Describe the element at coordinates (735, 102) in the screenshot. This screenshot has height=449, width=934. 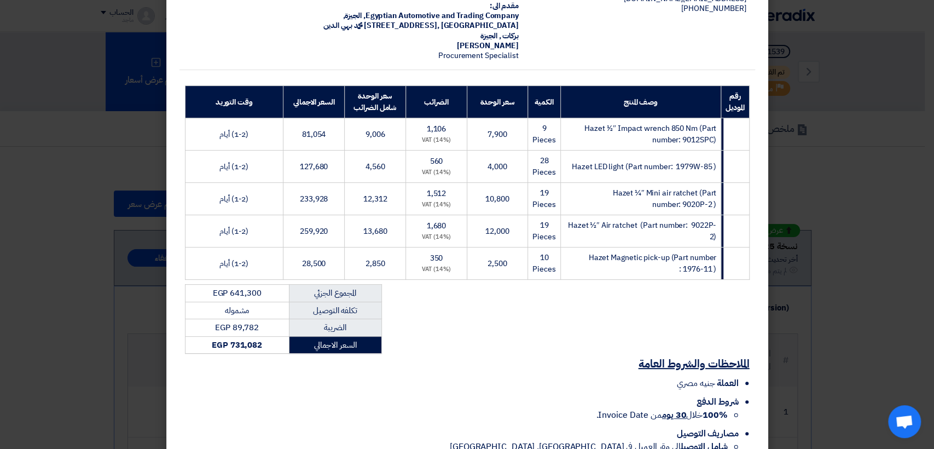
I see `th: رقم الموديل` at that location.